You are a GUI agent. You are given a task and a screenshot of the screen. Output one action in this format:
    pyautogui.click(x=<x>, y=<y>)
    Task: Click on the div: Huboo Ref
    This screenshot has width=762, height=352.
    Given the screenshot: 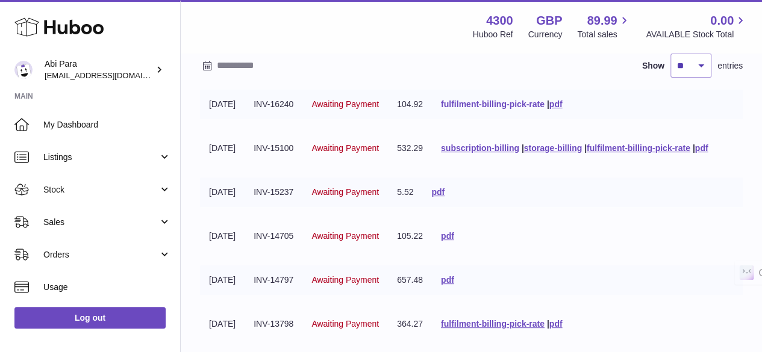 What is the action you would take?
    pyautogui.click(x=493, y=34)
    